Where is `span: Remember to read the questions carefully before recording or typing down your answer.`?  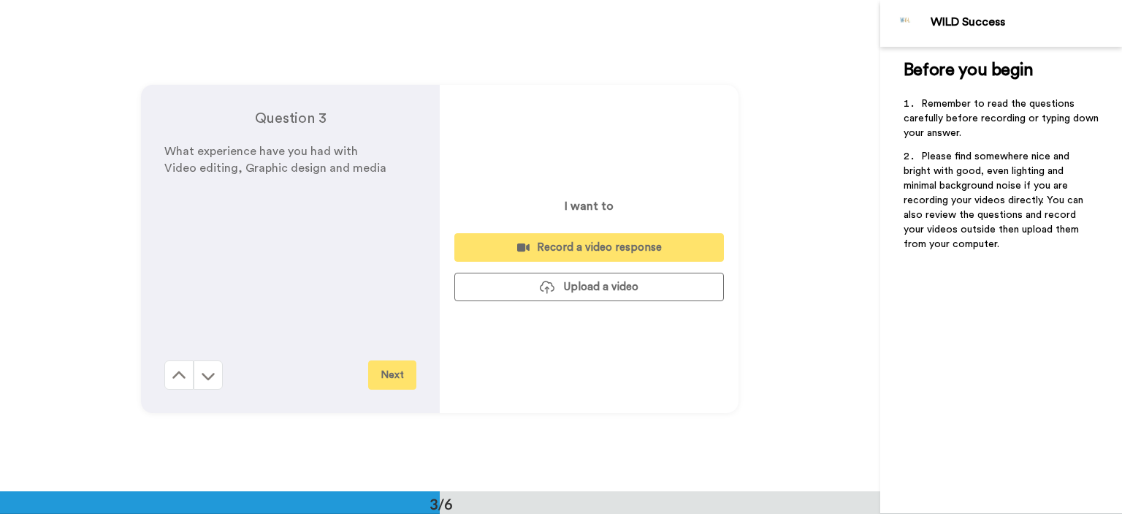 span: Remember to read the questions carefully before recording or typing down your answer. is located at coordinates (1002, 118).